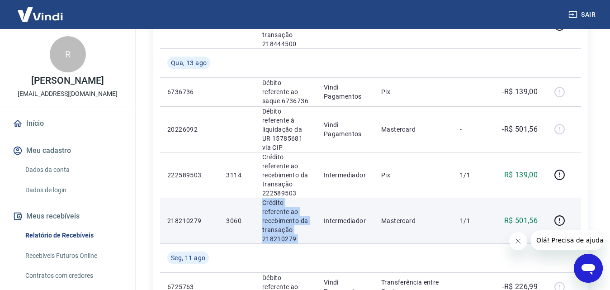 The height and width of the screenshot is (290, 610). What do you see at coordinates (73, 169) in the screenshot?
I see `a: Dados da conta` at bounding box center [73, 169].